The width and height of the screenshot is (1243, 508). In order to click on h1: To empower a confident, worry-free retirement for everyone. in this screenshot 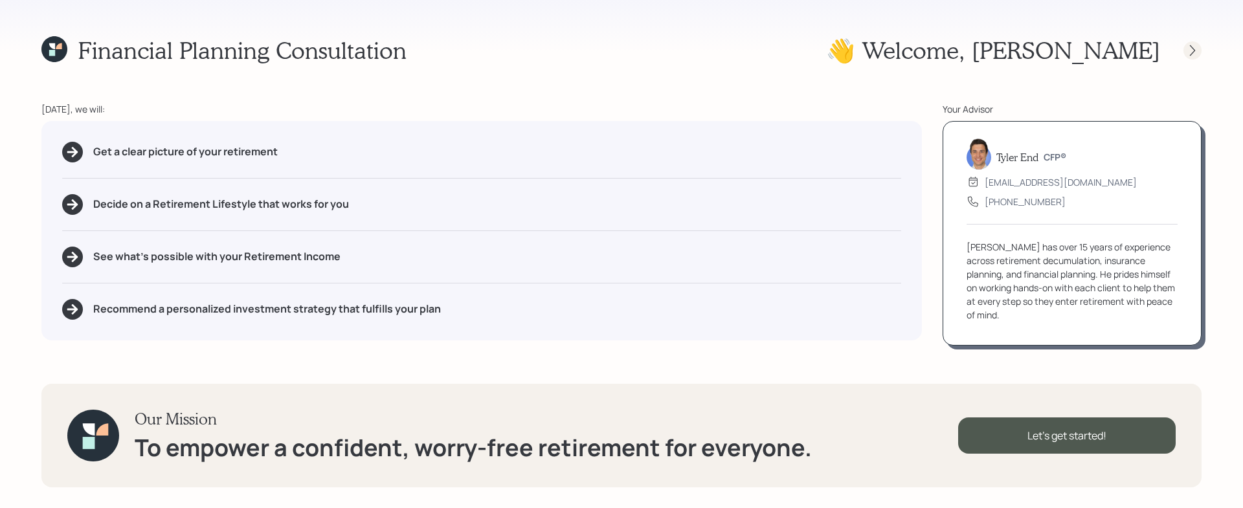, I will do `click(473, 447)`.